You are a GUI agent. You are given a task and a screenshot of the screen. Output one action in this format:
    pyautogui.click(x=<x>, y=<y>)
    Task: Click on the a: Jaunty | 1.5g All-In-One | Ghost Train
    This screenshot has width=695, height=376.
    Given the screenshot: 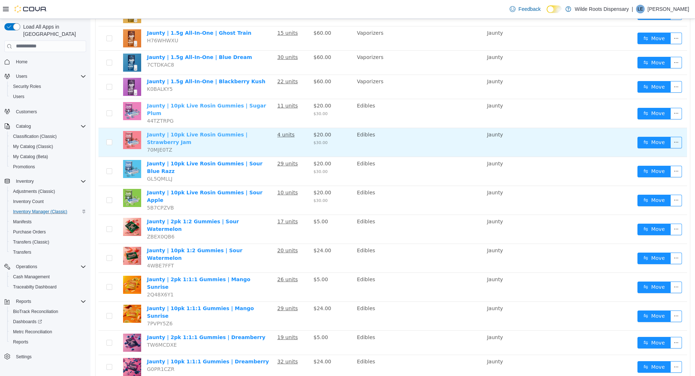 What is the action you would take?
    pyautogui.click(x=109, y=14)
    